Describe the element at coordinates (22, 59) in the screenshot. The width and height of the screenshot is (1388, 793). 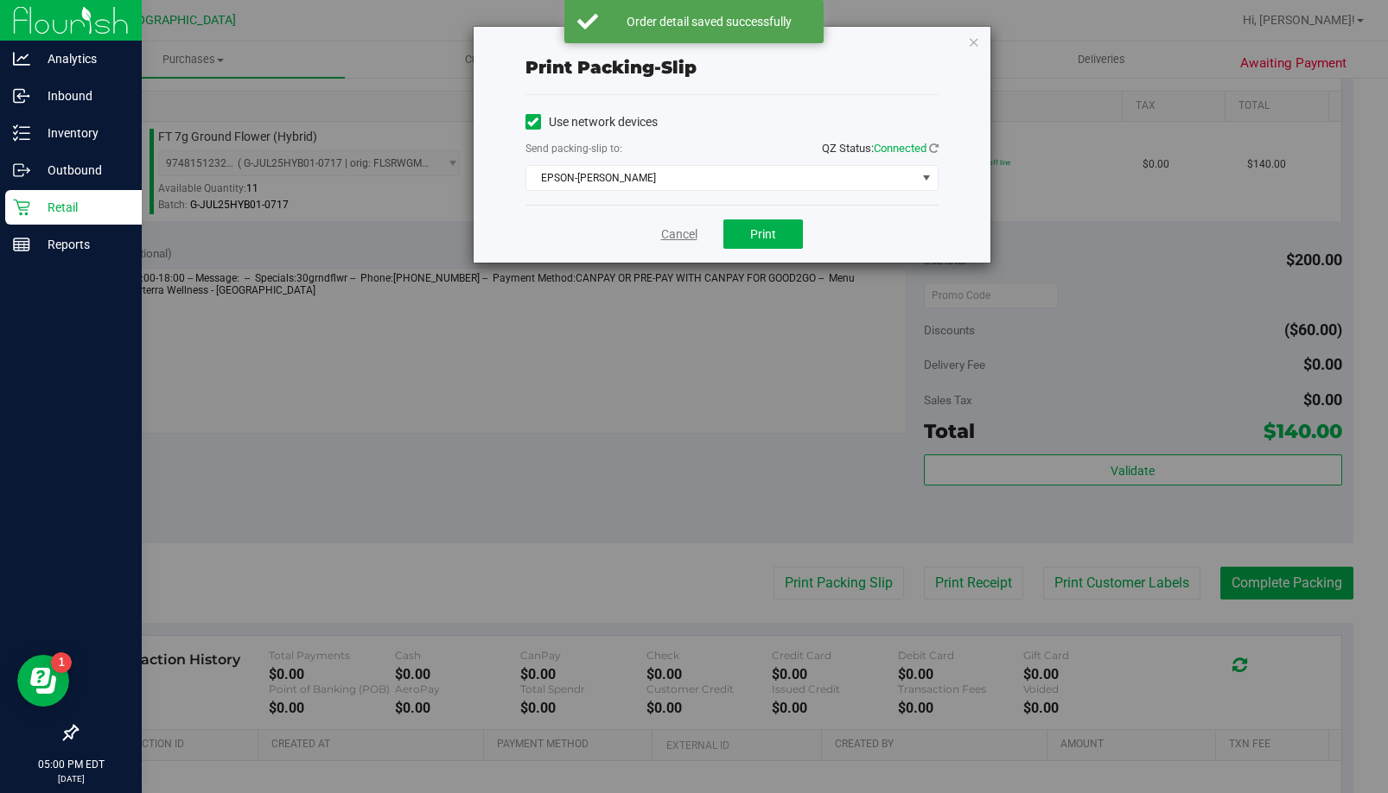
I see `inline-svg: Analytics` at that location.